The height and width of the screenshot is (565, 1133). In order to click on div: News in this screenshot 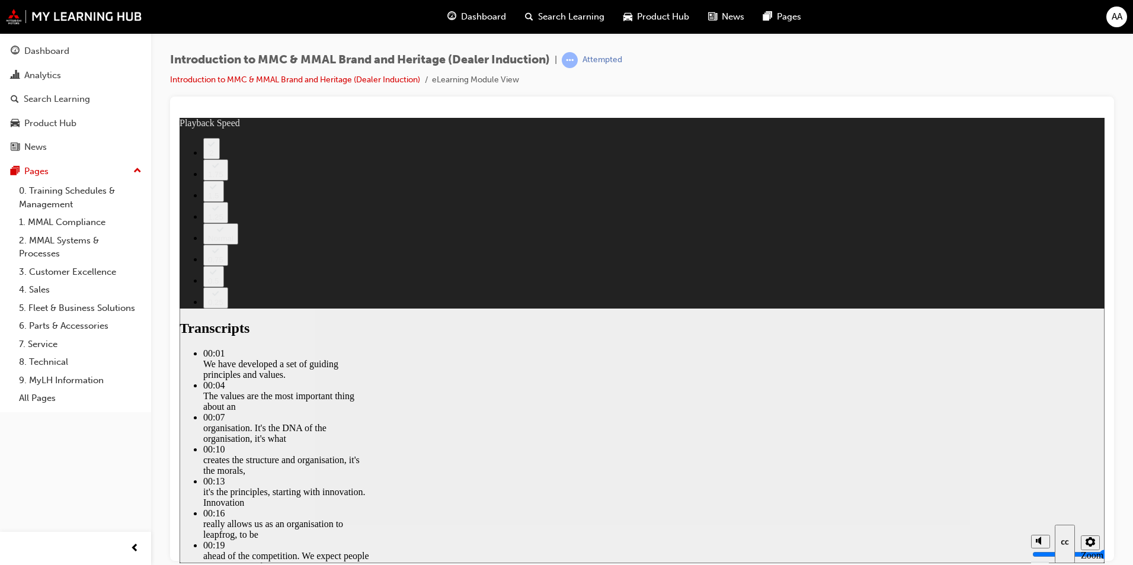, I will do `click(36, 147)`.